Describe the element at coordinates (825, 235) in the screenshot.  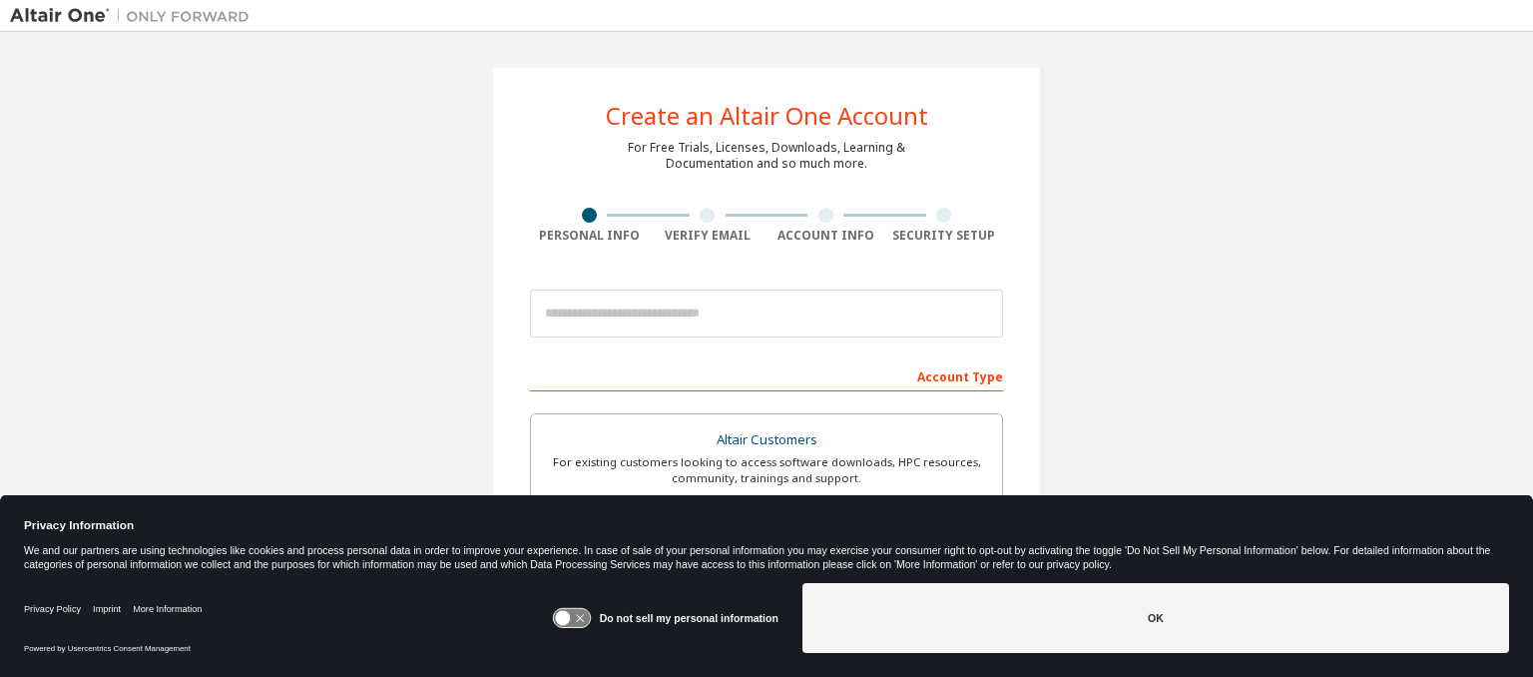
I see `div: Account Info` at that location.